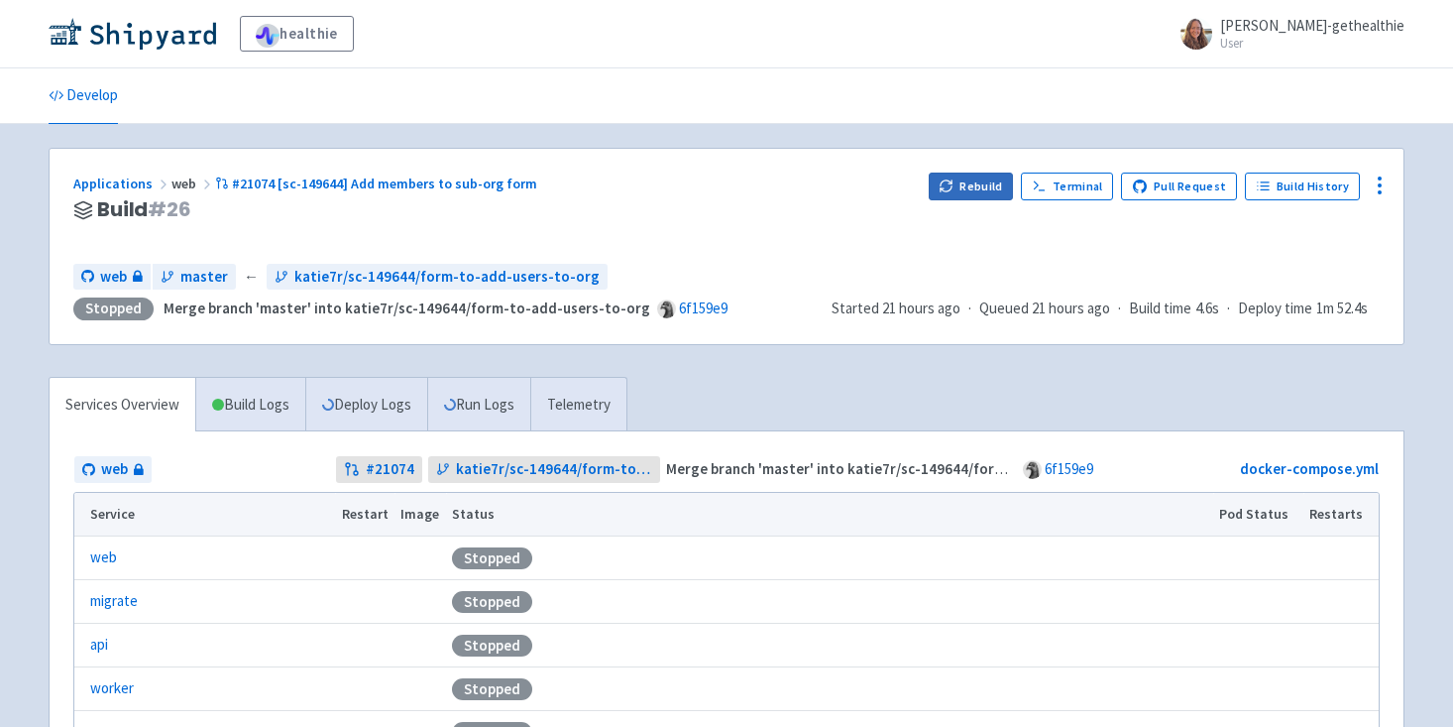 The width and height of the screenshot is (1453, 727). Describe the element at coordinates (479, 404) in the screenshot. I see `a: Run Logs` at that location.